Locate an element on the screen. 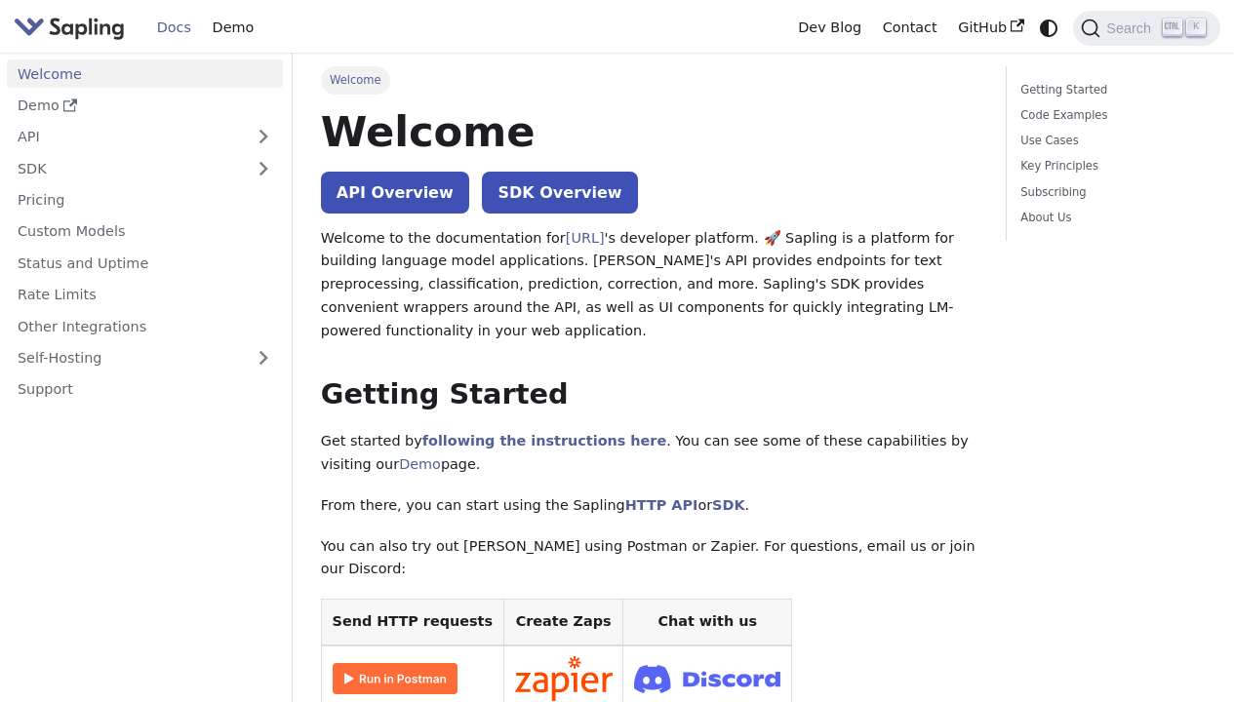  a: Contact is located at coordinates (910, 27).